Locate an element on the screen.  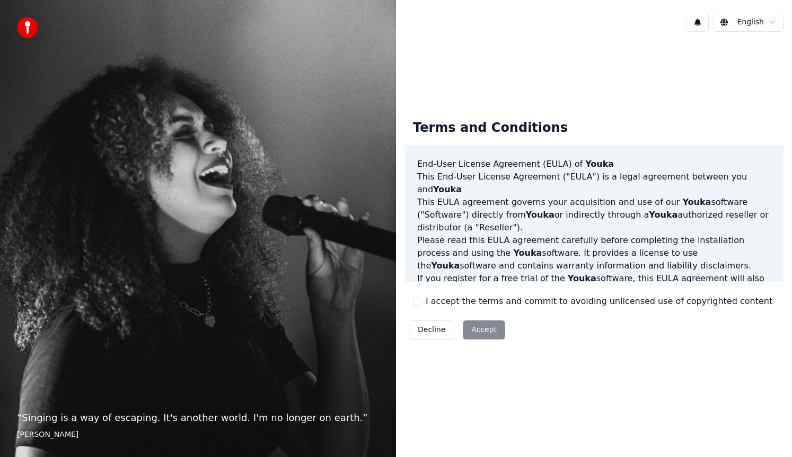
button: Decline is located at coordinates (431, 330).